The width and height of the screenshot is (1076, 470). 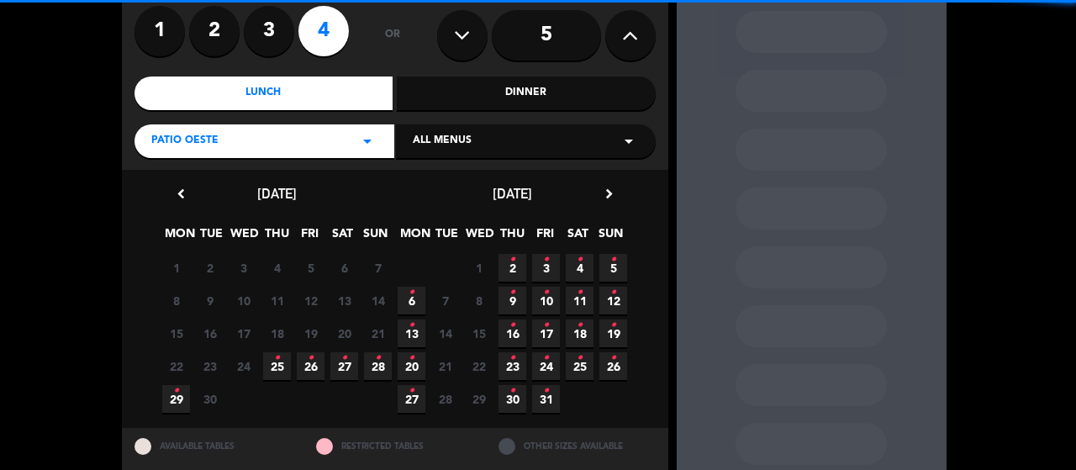 I want to click on span: 8, so click(x=176, y=300).